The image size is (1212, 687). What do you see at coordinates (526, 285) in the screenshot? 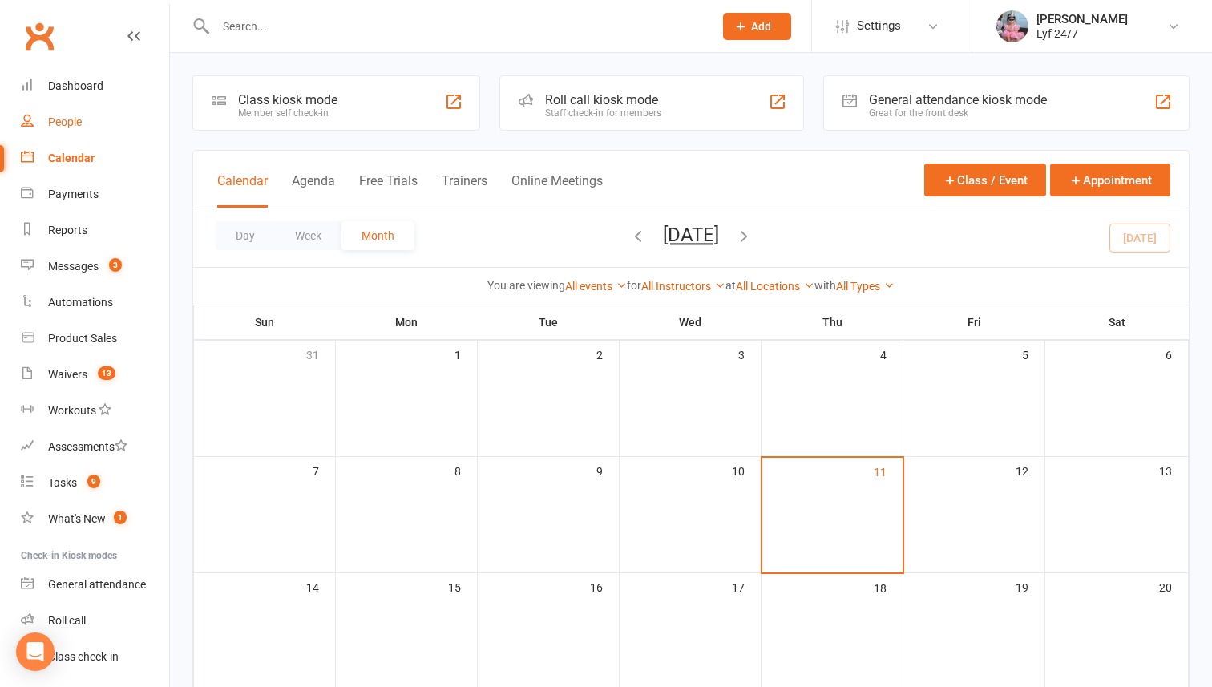
I see `strong: You are viewing` at bounding box center [526, 285].